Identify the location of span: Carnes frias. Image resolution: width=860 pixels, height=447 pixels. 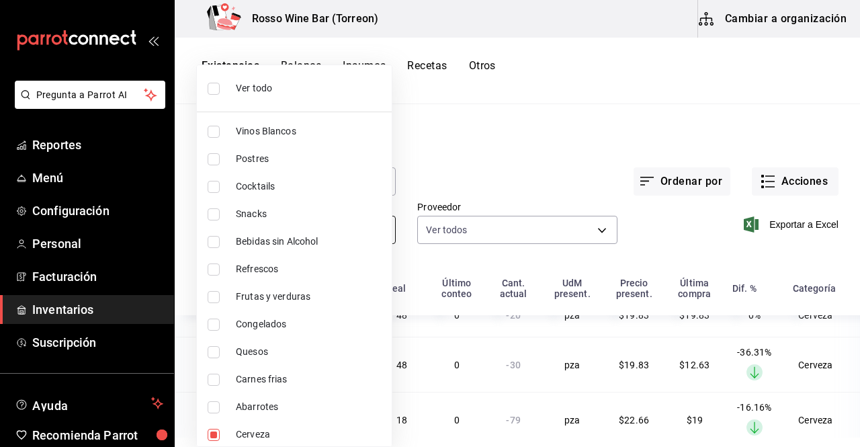
(308, 379).